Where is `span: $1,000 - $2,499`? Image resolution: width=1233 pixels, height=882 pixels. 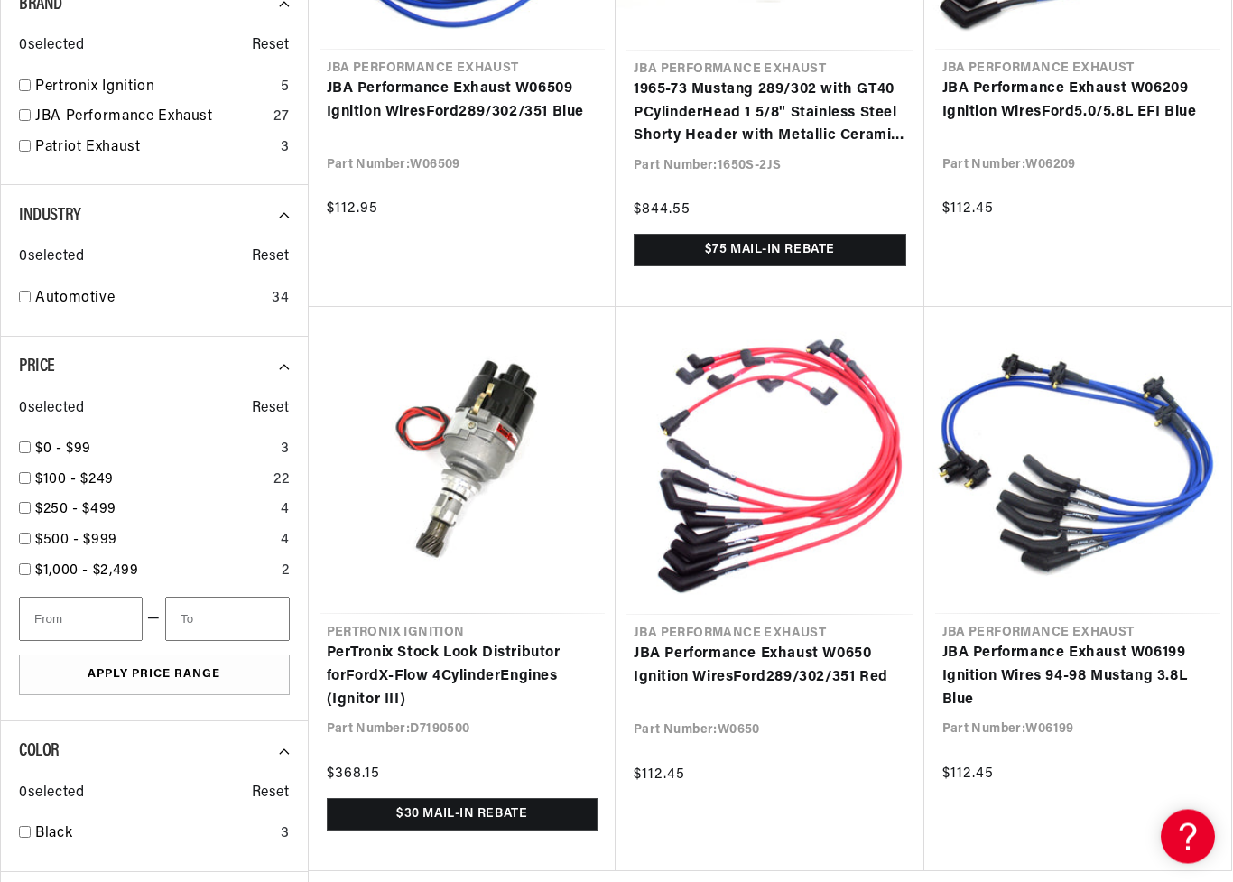
span: $1,000 - $2,499 is located at coordinates (87, 571).